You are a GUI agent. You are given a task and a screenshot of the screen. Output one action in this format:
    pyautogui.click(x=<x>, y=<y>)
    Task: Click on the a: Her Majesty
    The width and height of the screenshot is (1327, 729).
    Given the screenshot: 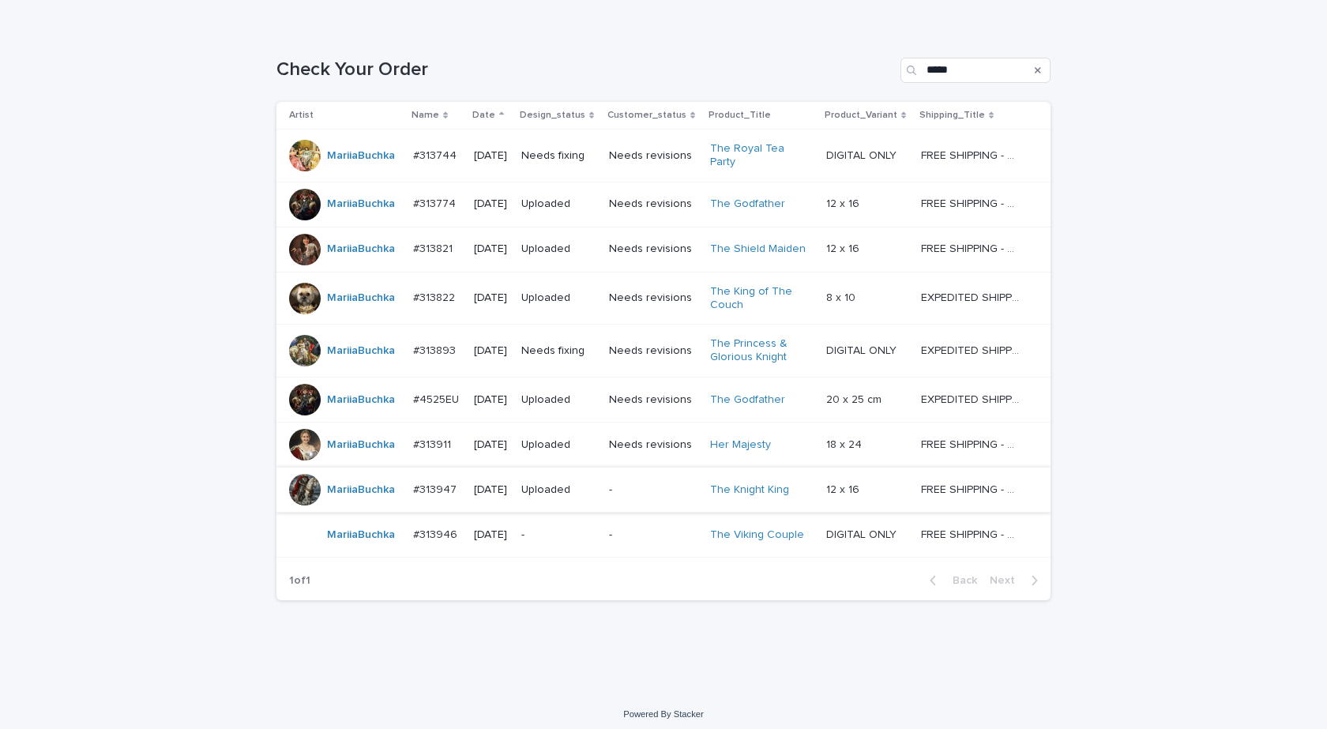 What is the action you would take?
    pyautogui.click(x=740, y=445)
    